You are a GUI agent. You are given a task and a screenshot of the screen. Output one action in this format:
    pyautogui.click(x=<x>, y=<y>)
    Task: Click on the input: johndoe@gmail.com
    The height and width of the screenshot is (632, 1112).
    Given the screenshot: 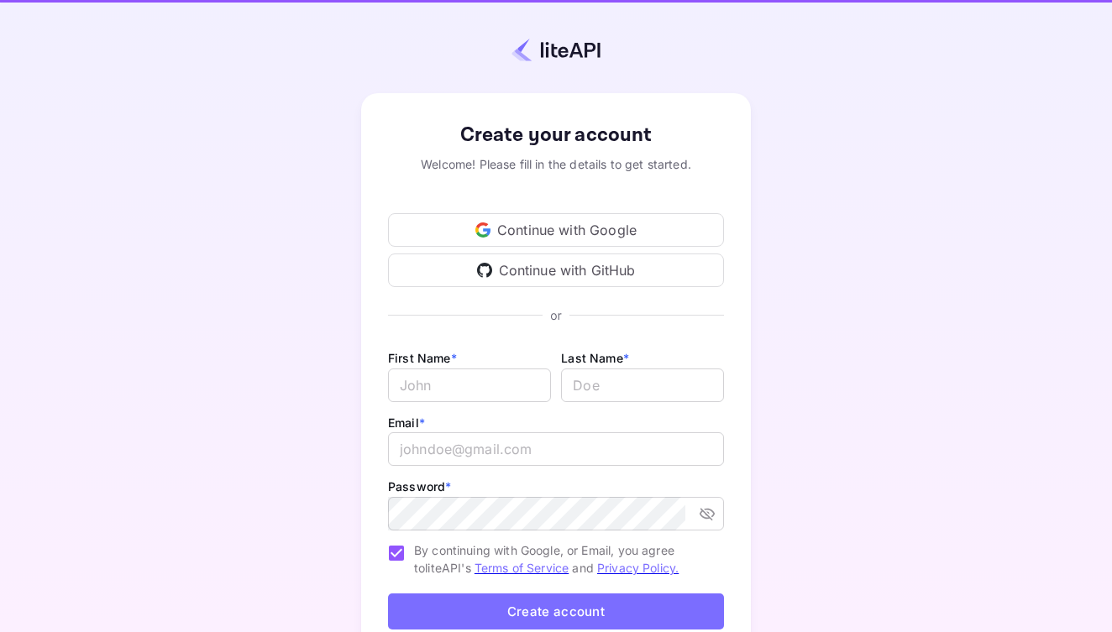 What is the action you would take?
    pyautogui.click(x=556, y=449)
    